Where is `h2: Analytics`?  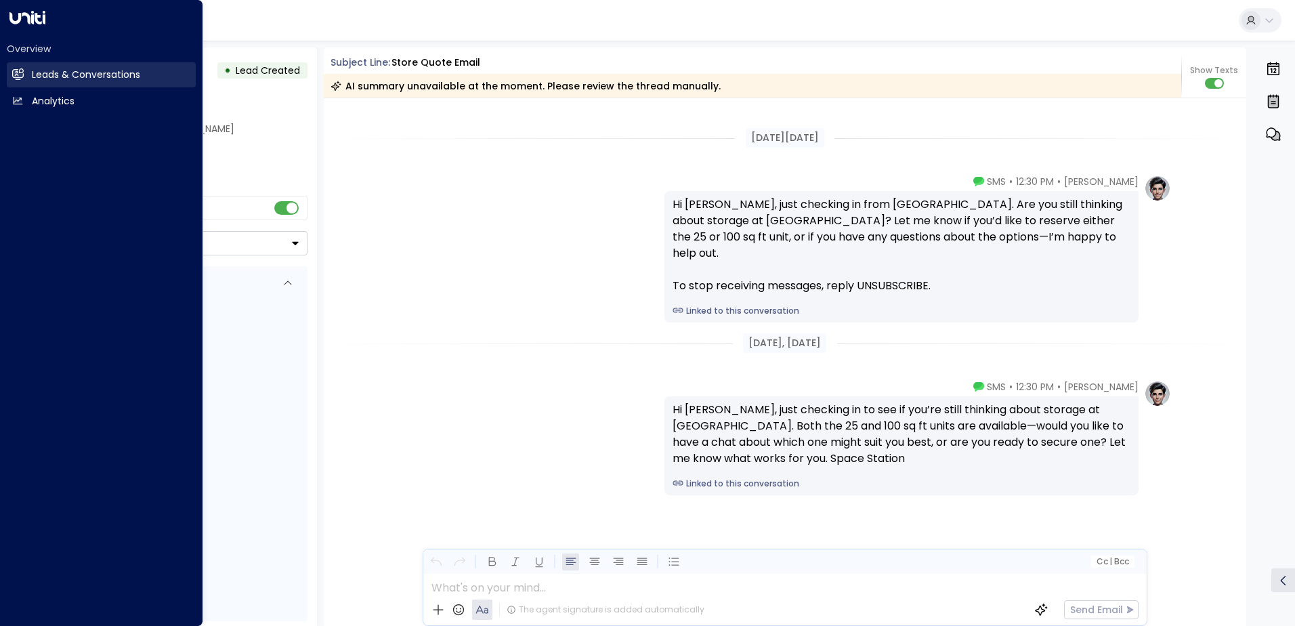
h2: Analytics is located at coordinates (53, 101).